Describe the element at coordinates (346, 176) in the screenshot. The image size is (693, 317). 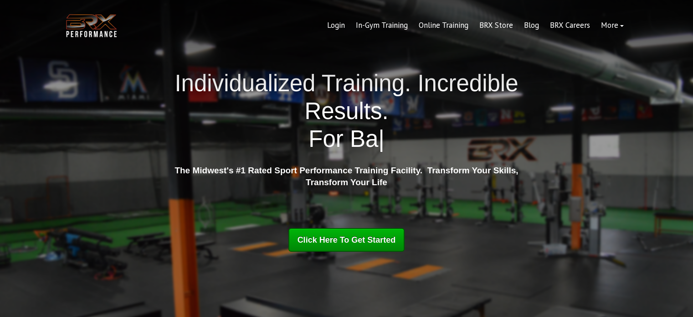
I see `strong: The Midwest's #1 Rated Sport Performance Training Facility. Transform Your Skills, Transform Your...` at that location.